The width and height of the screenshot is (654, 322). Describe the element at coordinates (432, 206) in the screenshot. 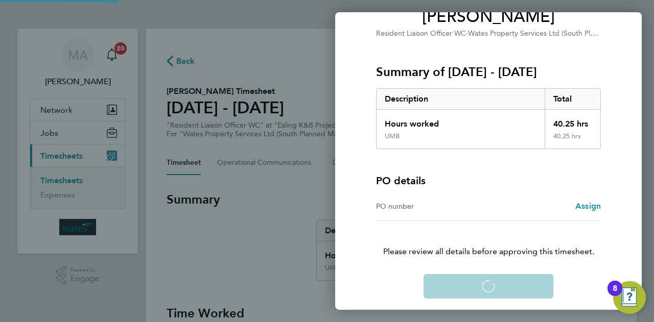

I see `div: PO number` at that location.